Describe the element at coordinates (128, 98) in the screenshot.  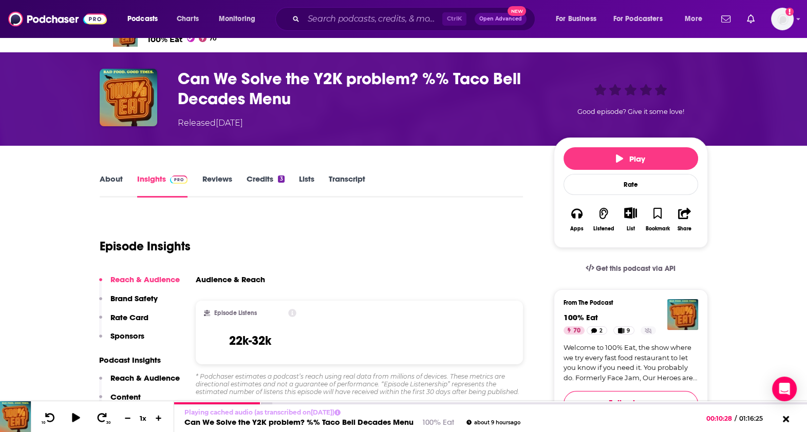
I see `img: Can We Solve the Y2K problem? %% Taco Bell Decades Menu` at that location.